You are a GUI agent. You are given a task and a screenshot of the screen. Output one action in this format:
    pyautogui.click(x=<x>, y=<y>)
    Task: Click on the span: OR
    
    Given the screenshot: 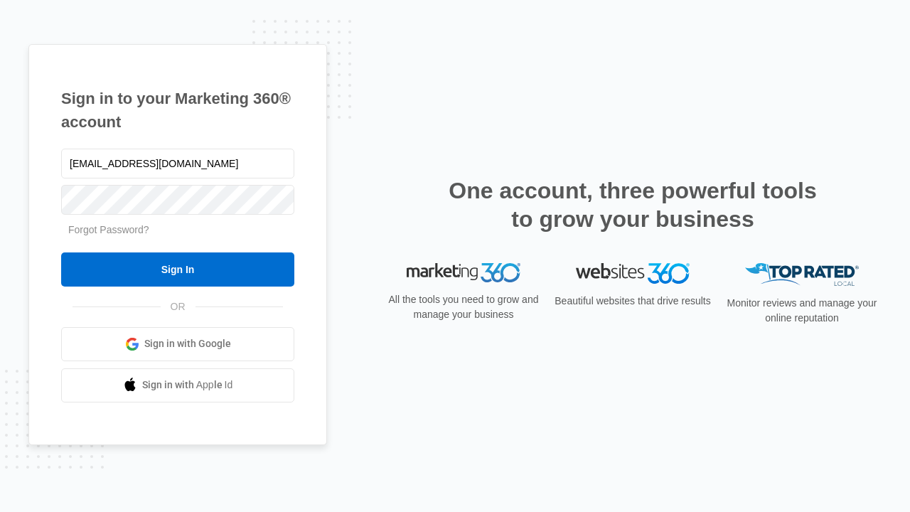 What is the action you would take?
    pyautogui.click(x=178, y=306)
    